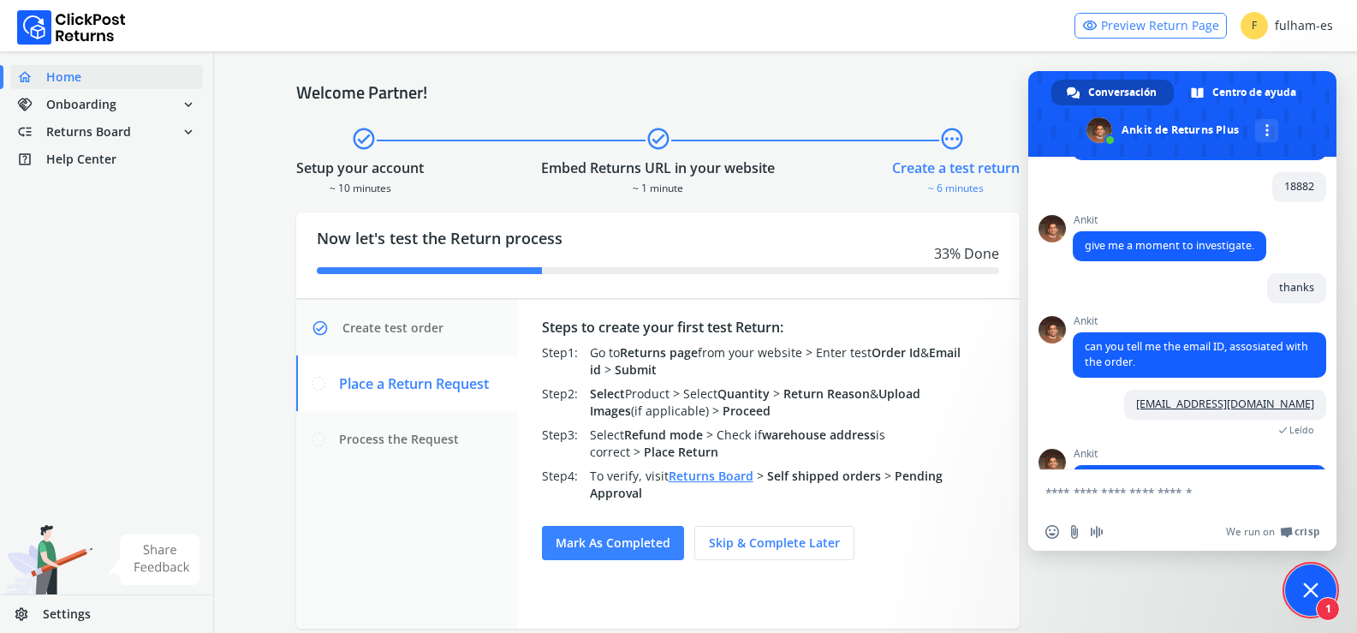 The height and width of the screenshot is (633, 1357). Describe the element at coordinates (826, 393) in the screenshot. I see `span: Return Reason` at that location.